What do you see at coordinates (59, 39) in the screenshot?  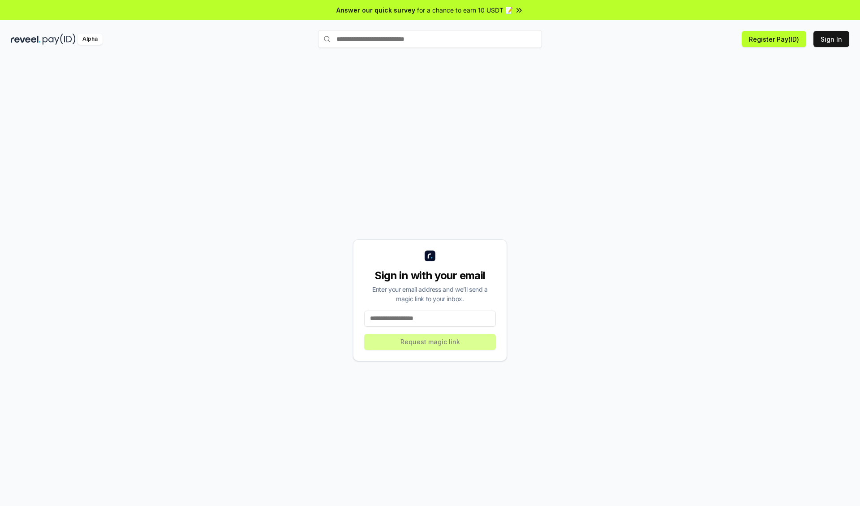 I see `img: pay_id` at bounding box center [59, 39].